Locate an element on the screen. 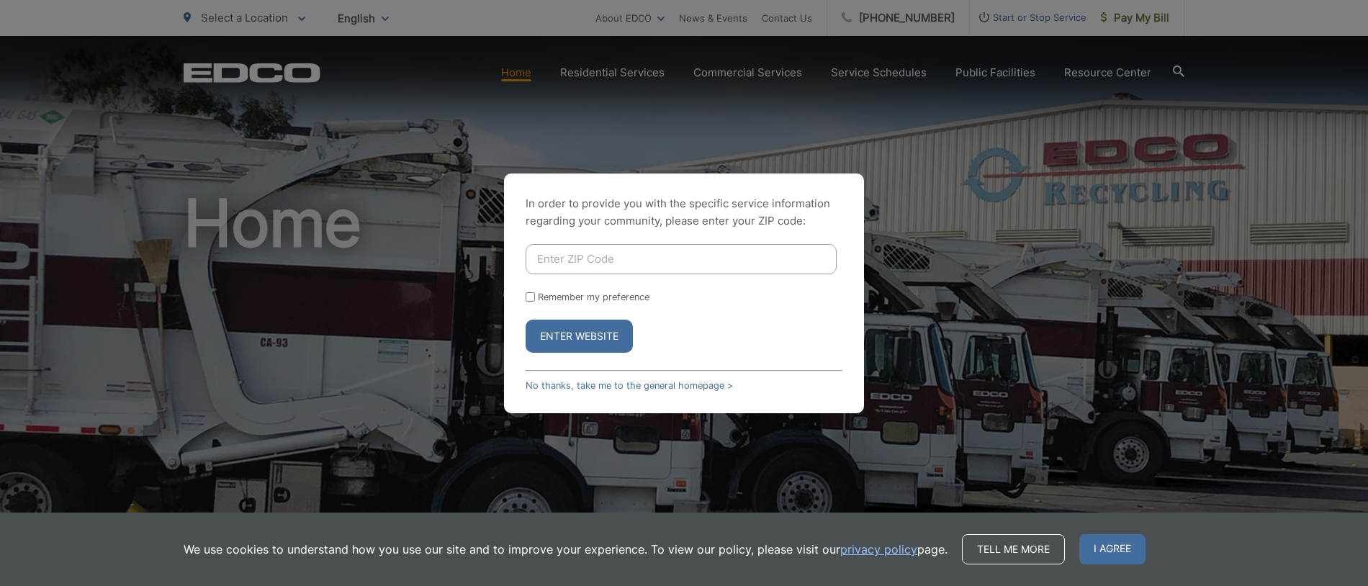  input: Enter ZIP Code is located at coordinates (681, 259).